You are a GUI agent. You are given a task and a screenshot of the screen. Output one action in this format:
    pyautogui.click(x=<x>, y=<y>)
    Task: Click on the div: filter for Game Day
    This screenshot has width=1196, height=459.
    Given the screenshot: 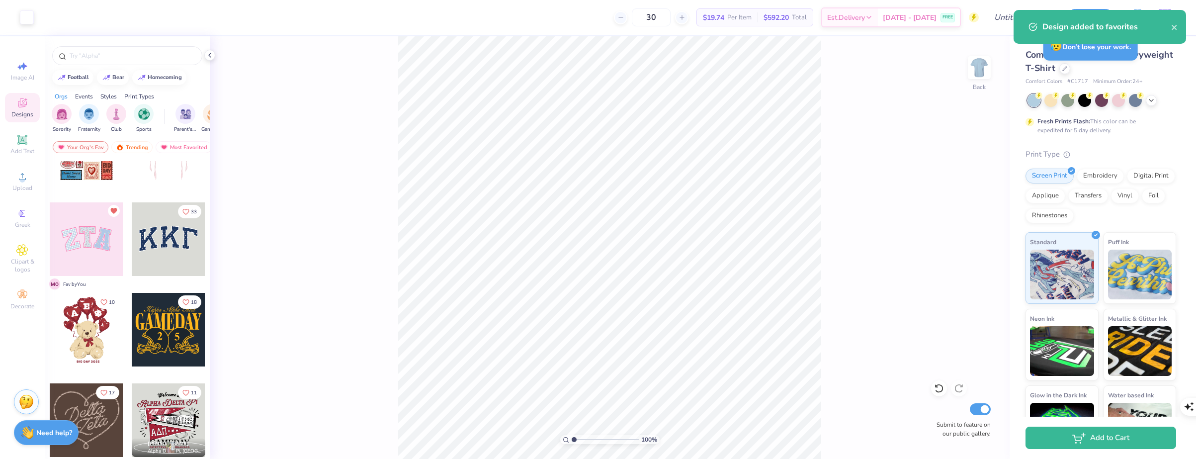 What is the action you would take?
    pyautogui.click(x=213, y=118)
    